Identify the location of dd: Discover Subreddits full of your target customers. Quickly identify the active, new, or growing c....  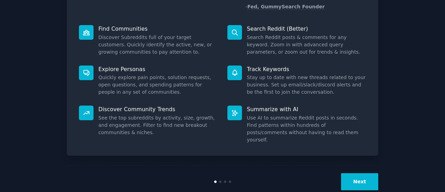
(158, 45).